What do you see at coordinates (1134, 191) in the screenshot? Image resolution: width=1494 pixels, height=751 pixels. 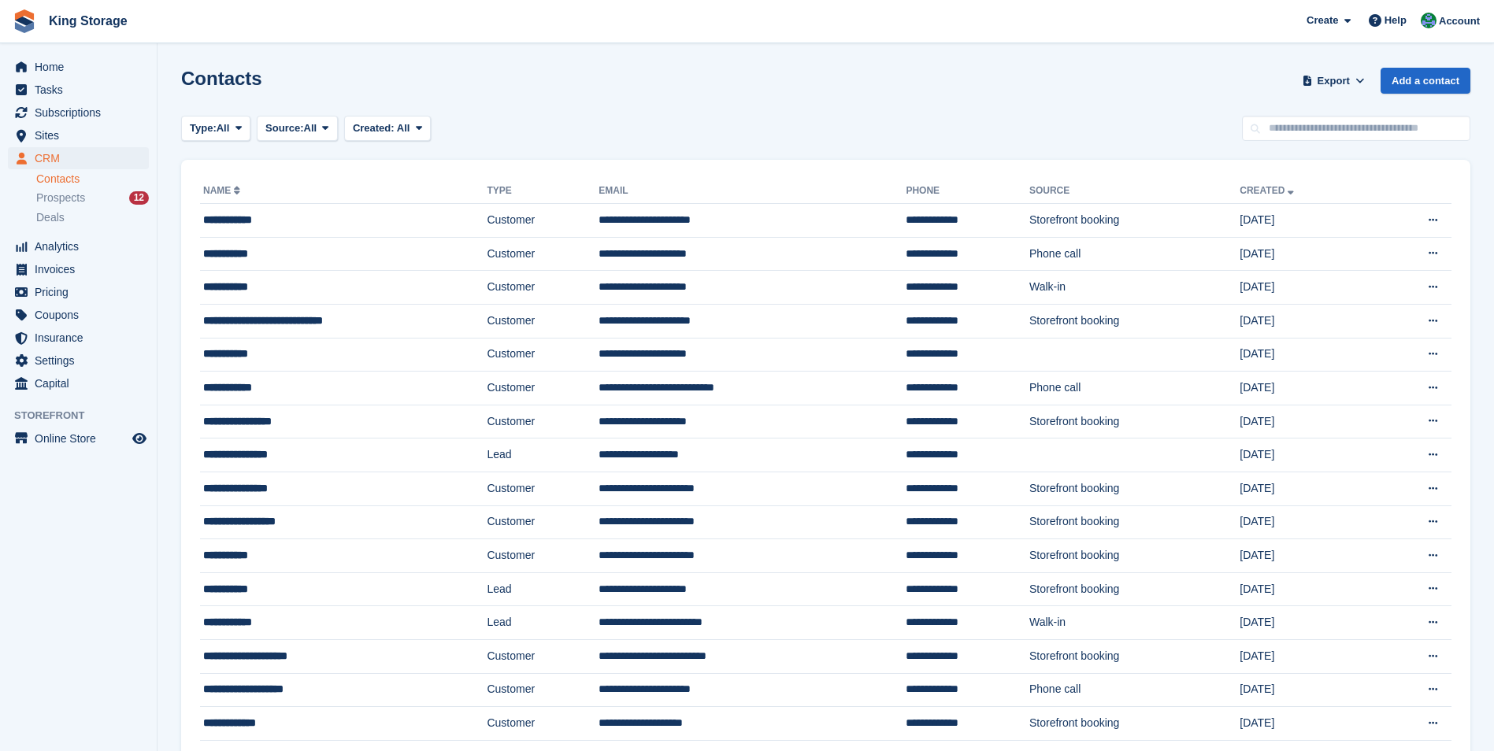 I see `th: Source` at bounding box center [1134, 191].